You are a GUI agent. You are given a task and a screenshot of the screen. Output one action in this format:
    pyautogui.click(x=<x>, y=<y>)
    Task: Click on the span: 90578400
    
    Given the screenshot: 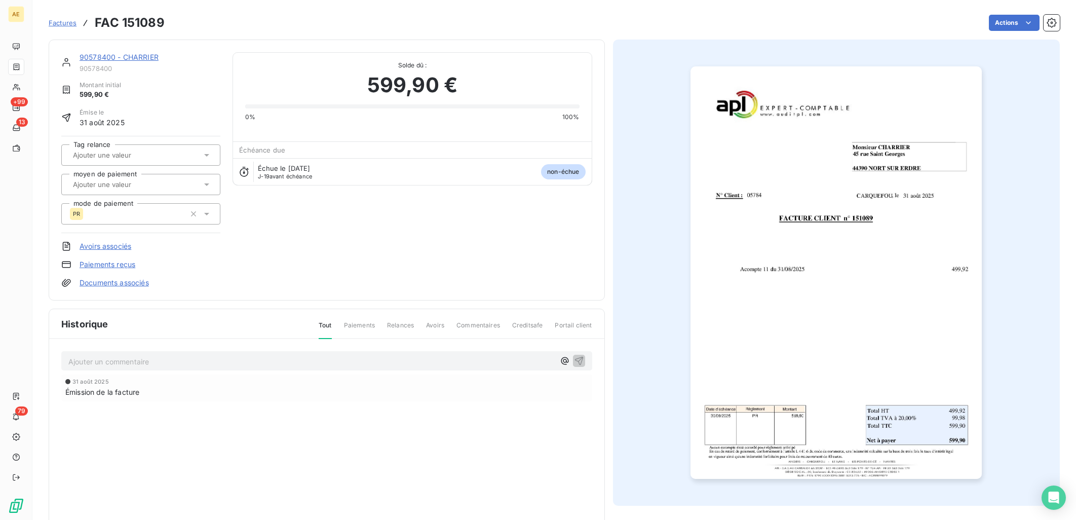 What is the action you would take?
    pyautogui.click(x=150, y=68)
    